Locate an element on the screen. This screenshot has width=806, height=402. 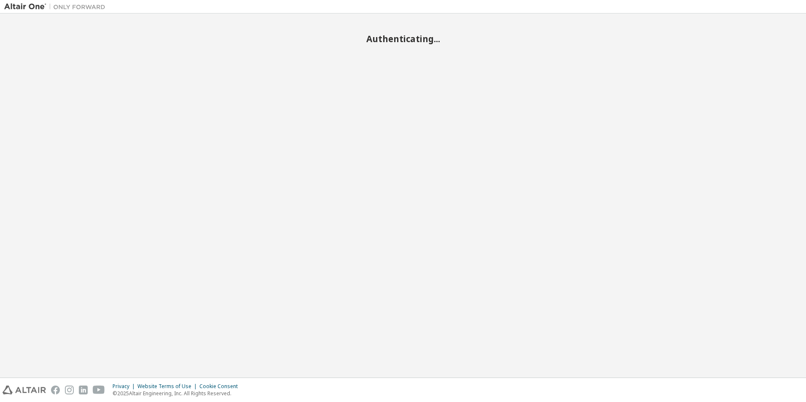
img: Altair One is located at coordinates (57, 7).